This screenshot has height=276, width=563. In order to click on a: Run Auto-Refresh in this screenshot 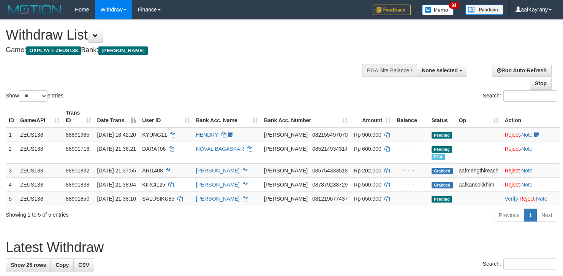, I will do `click(522, 70)`.